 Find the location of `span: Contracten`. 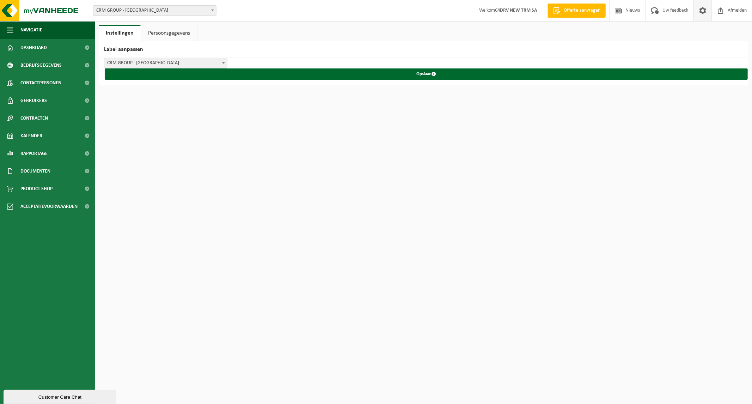

span: Contracten is located at coordinates (34, 118).